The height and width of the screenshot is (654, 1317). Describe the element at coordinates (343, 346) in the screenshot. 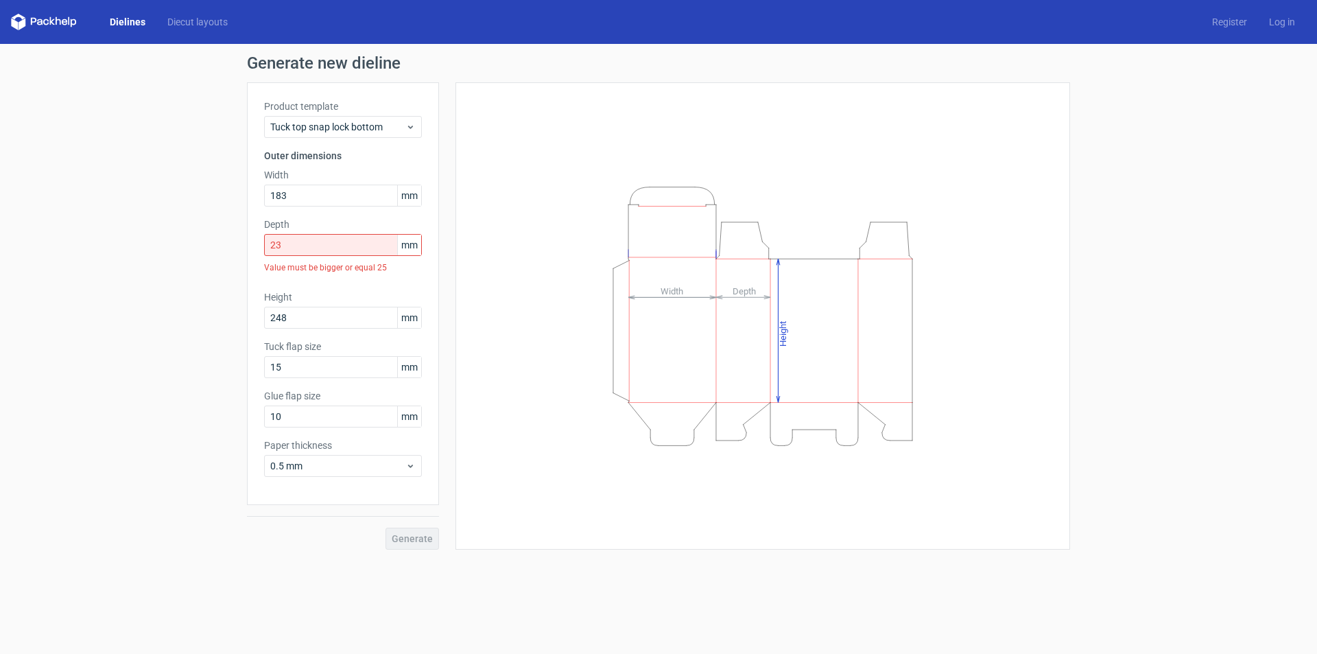

I see `label: Tuck flap size` at that location.